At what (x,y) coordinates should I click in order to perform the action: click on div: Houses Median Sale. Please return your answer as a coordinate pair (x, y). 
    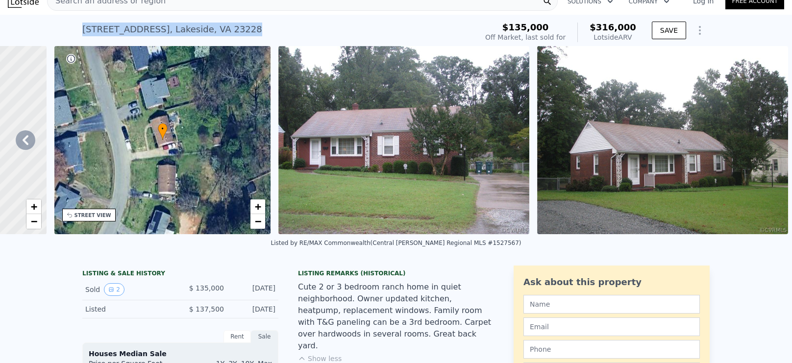
    Looking at the image, I should click on (180, 354).